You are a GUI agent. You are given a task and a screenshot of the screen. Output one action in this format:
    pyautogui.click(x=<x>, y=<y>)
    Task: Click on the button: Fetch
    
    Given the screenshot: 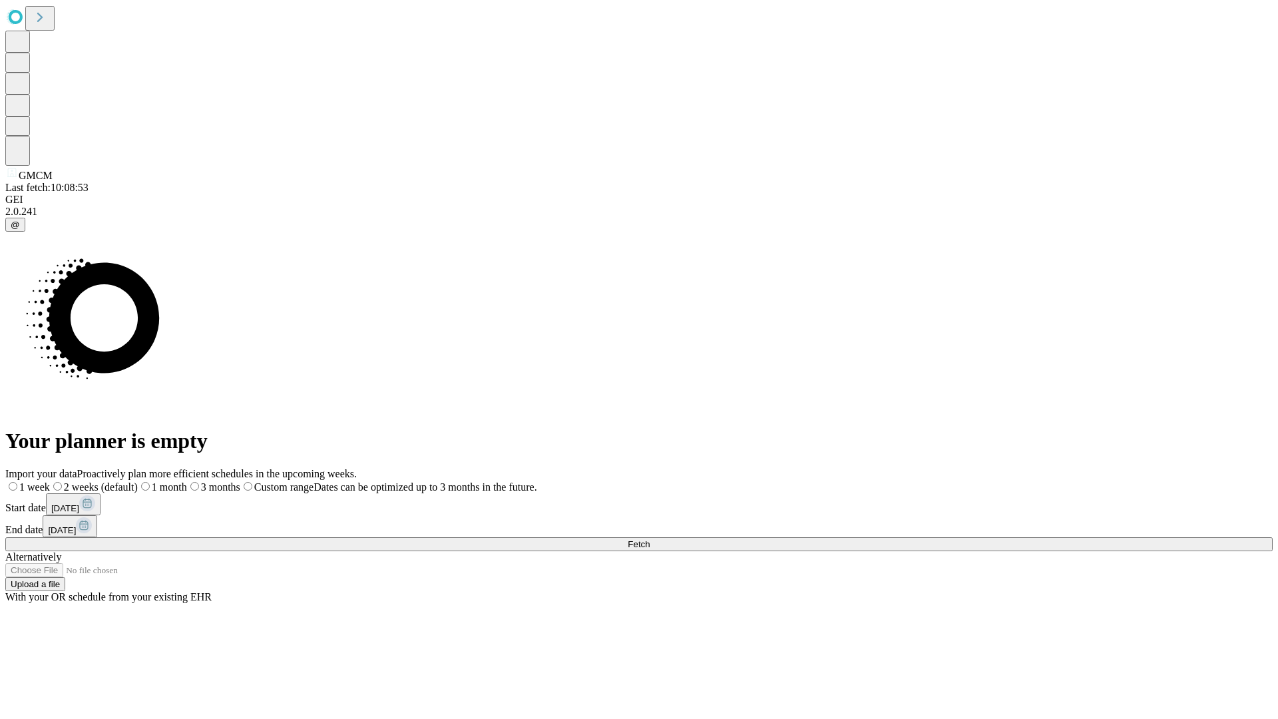 What is the action you would take?
    pyautogui.click(x=639, y=544)
    